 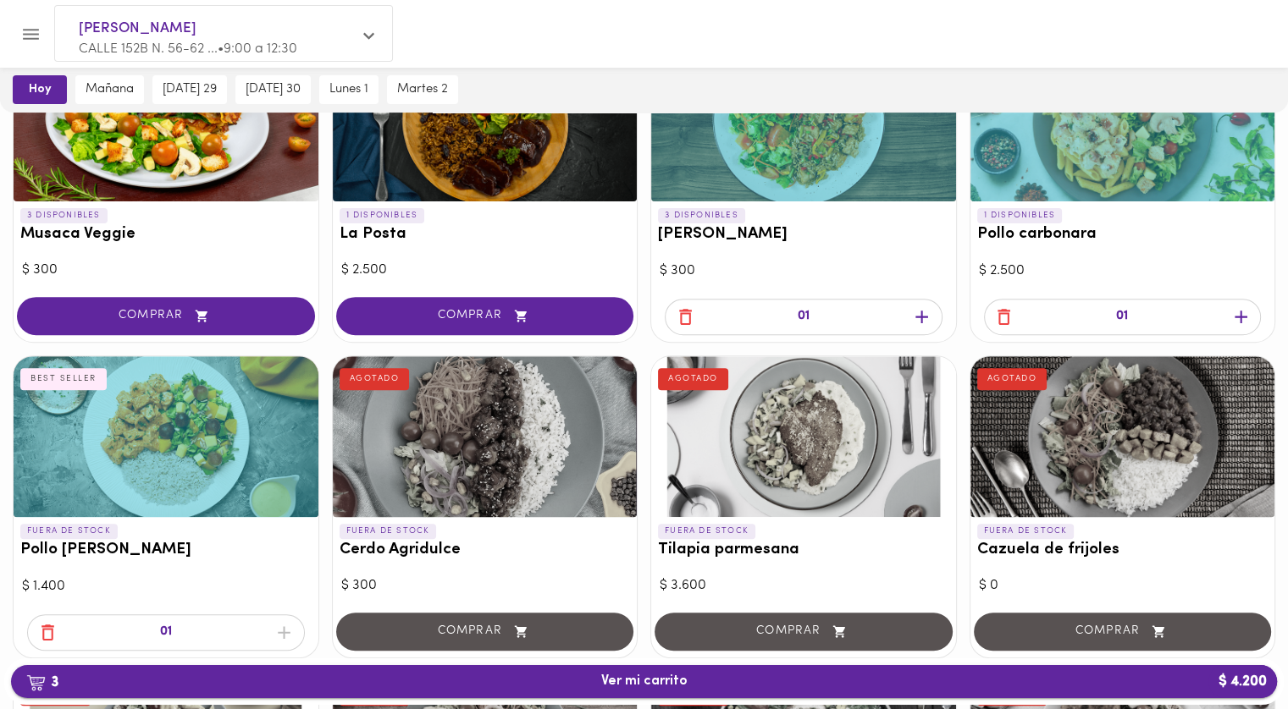 What do you see at coordinates (1122, 437) in the screenshot?
I see `div: Cazuela de frijoles` at bounding box center [1122, 437].